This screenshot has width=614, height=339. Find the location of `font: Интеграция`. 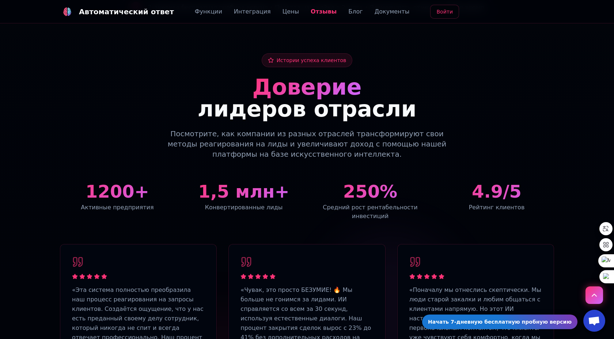

font: Интеграция is located at coordinates (252, 11).